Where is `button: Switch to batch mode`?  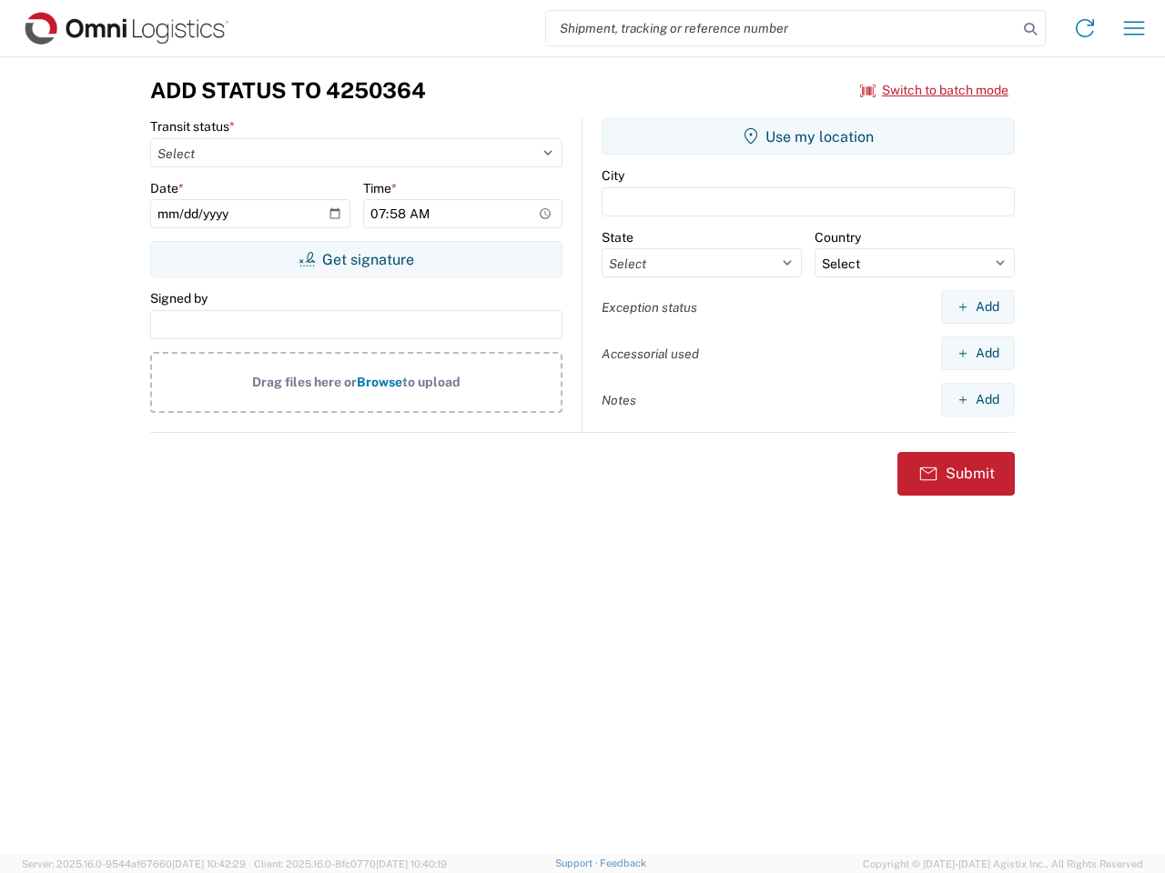 button: Switch to batch mode is located at coordinates (934, 90).